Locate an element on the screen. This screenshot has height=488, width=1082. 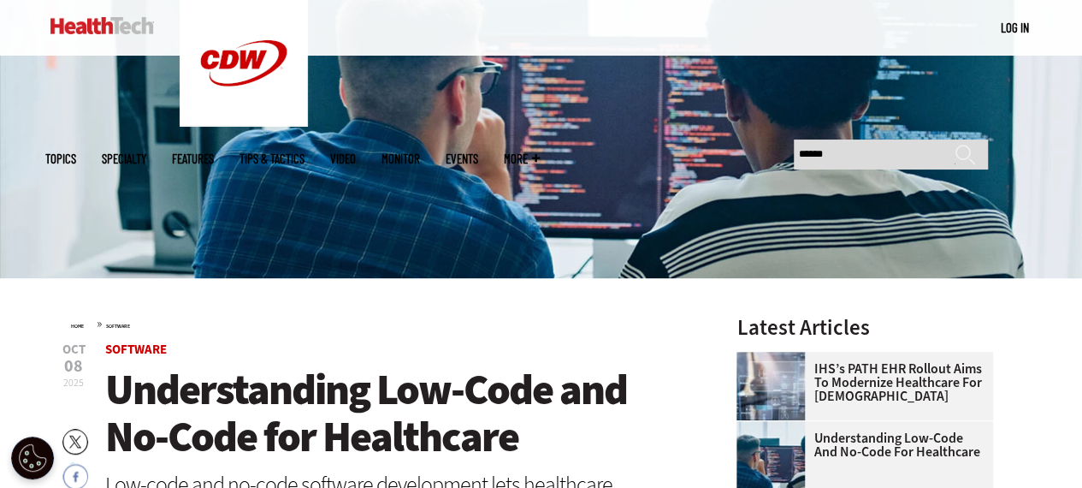
span: Understanding Low-Code and No-Code for Healthcare is located at coordinates (366, 412).